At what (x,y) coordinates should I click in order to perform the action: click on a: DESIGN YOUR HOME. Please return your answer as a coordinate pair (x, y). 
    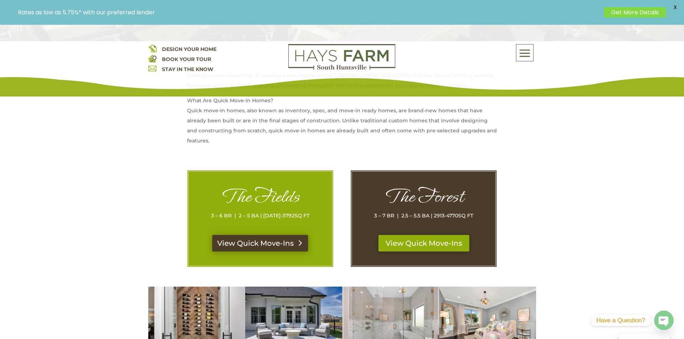
    Looking at the image, I should click on (189, 49).